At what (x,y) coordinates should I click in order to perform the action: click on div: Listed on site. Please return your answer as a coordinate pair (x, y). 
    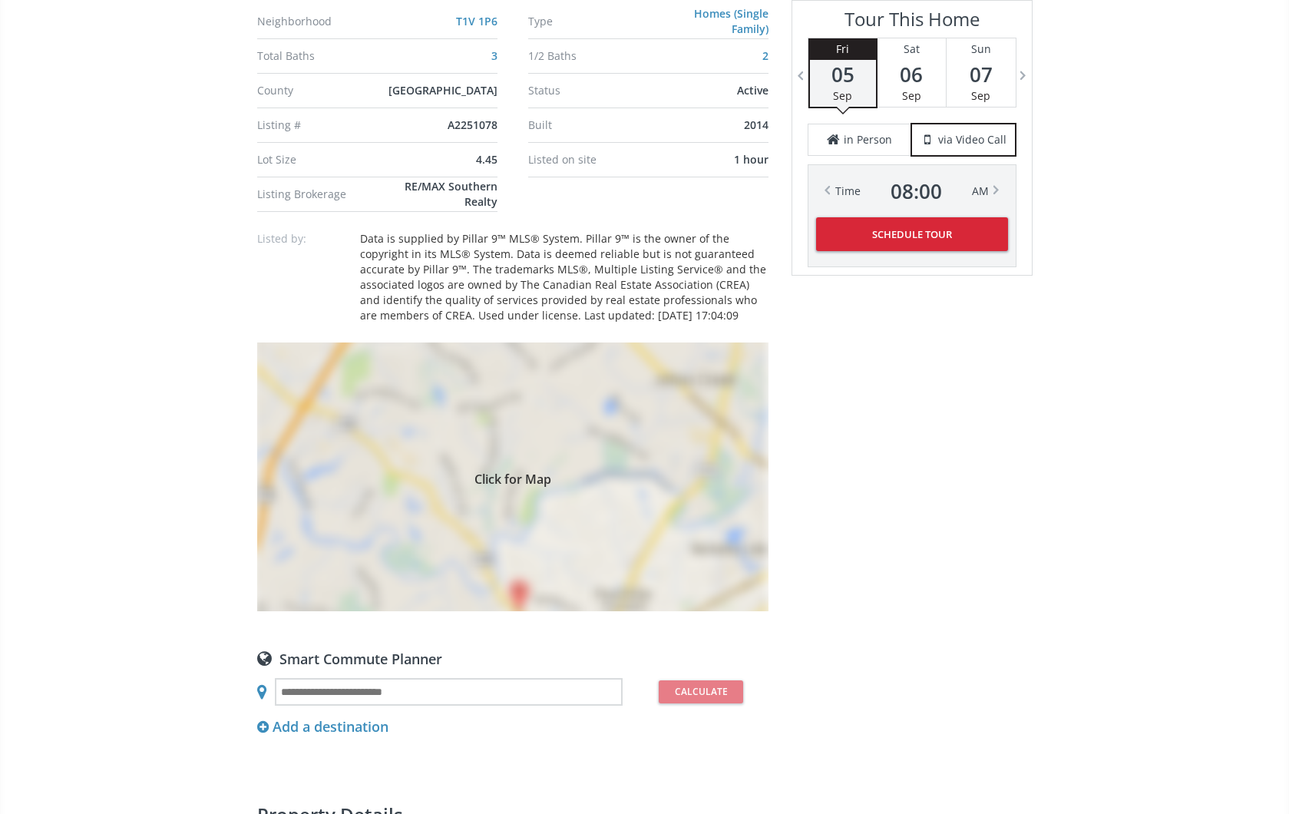
    Looking at the image, I should click on (592, 160).